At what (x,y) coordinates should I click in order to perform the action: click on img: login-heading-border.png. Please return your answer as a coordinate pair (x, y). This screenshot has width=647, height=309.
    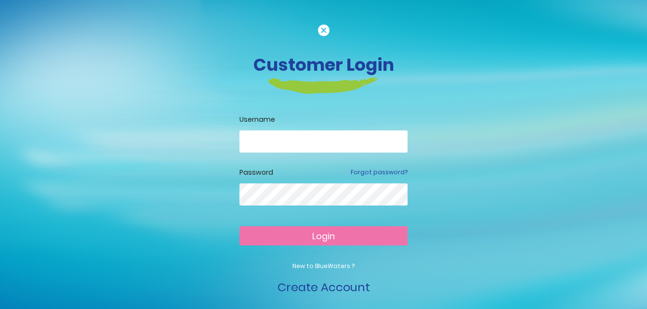
    Looking at the image, I should click on (323, 86).